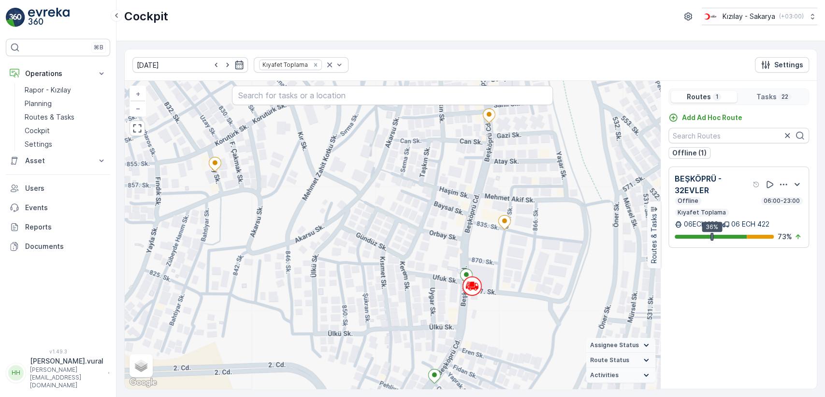  What do you see at coordinates (65, 144) in the screenshot?
I see `a: Settings` at bounding box center [65, 144].